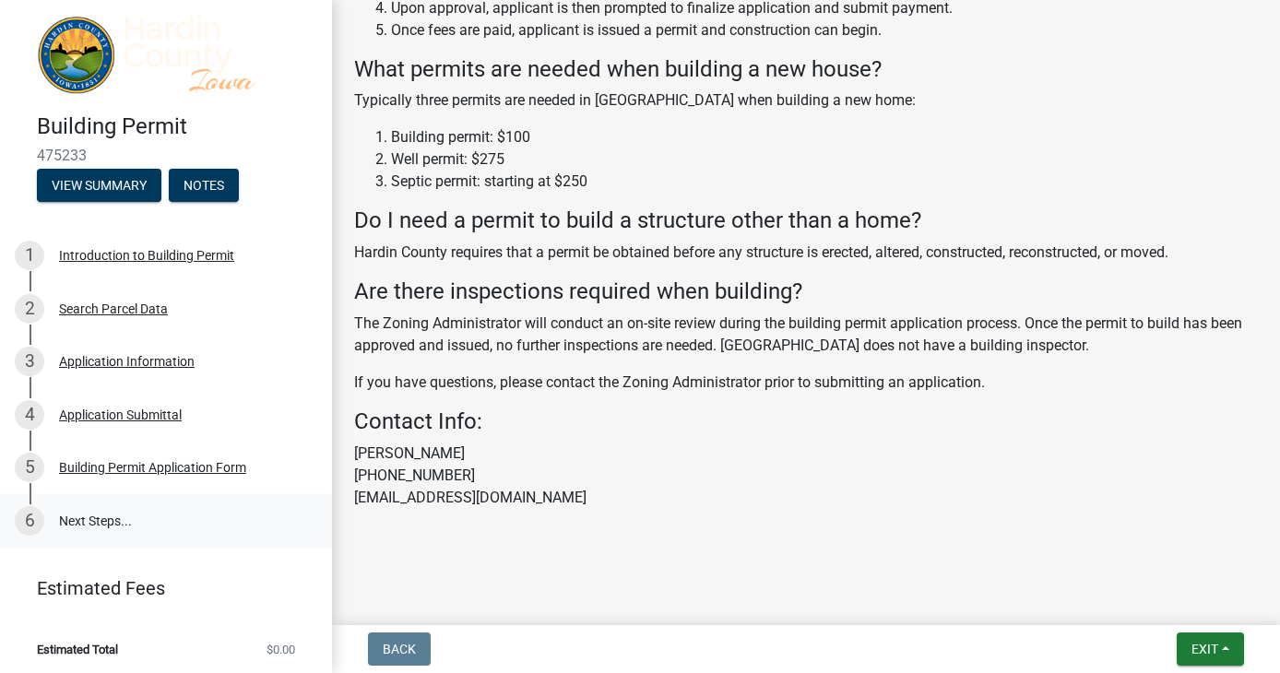  What do you see at coordinates (806, 422) in the screenshot?
I see `h4: Contact Info:` at bounding box center [806, 422].